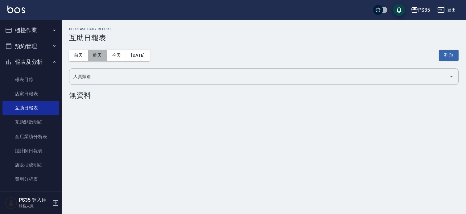  What do you see at coordinates (79, 55) in the screenshot?
I see `button: 前天` at bounding box center [79, 55].